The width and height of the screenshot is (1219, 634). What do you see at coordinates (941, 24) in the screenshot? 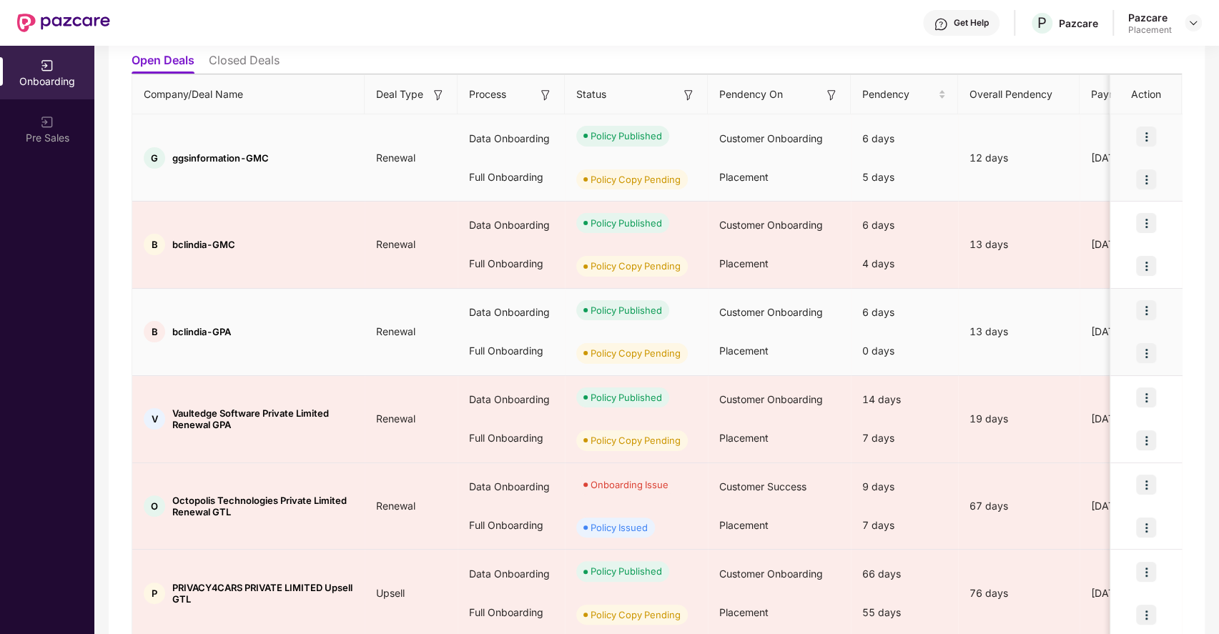
I see `img: svg+xml;base64,PHN2ZyBpZD0iSGVscC0zMngzMiIgeG1sbnM9Imh0dHA6Ly93d3cudzMub3JnLzIwMDAvc3ZnIiB3aWR0aD...` at bounding box center [941, 24].